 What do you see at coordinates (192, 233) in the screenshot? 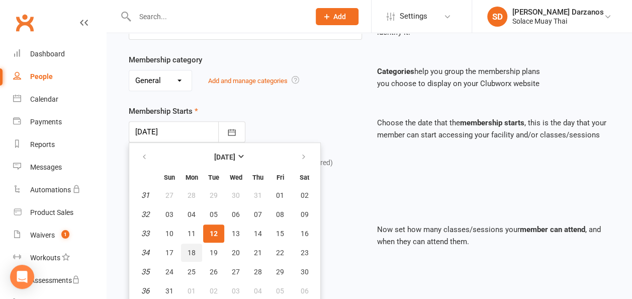
I see `span: 11` at bounding box center [192, 233].